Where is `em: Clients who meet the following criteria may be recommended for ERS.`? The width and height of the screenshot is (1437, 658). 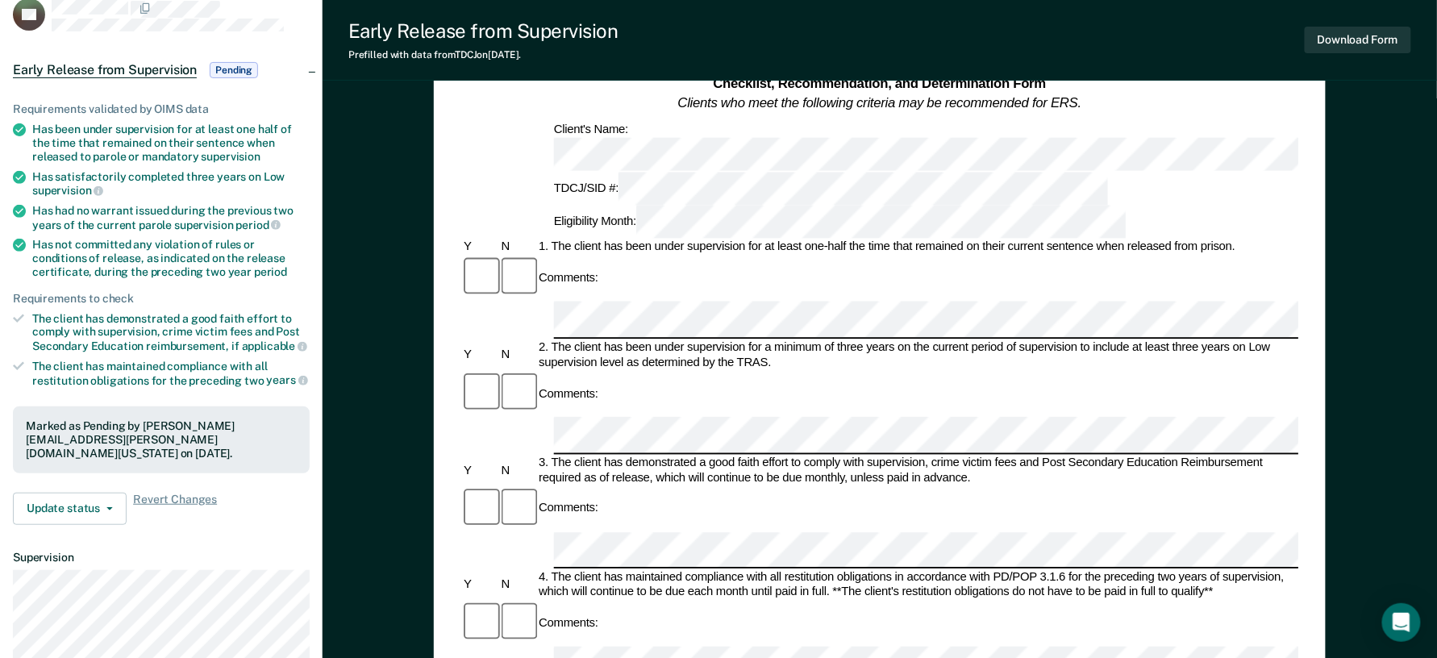 em: Clients who meet the following criteria may be recommended for ERS. is located at coordinates (880, 103).